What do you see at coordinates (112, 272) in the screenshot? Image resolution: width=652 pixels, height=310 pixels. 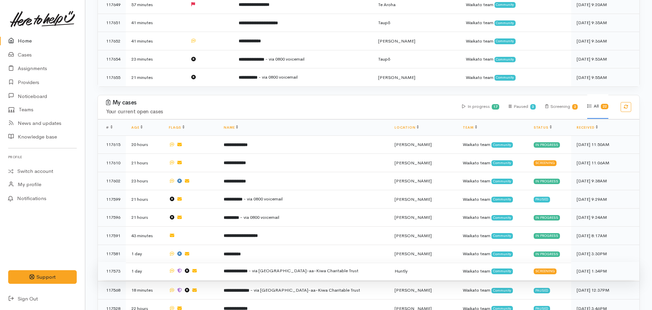 I see `td: 117573` at bounding box center [112, 272].